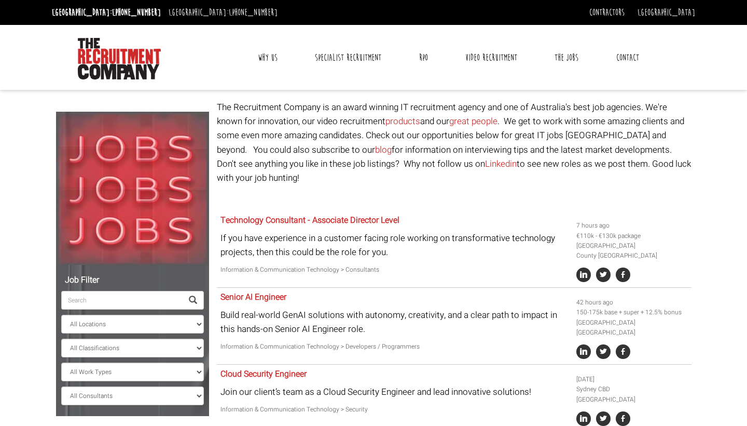  Describe the element at coordinates (384, 149) in the screenshot. I see `a: blog` at that location.